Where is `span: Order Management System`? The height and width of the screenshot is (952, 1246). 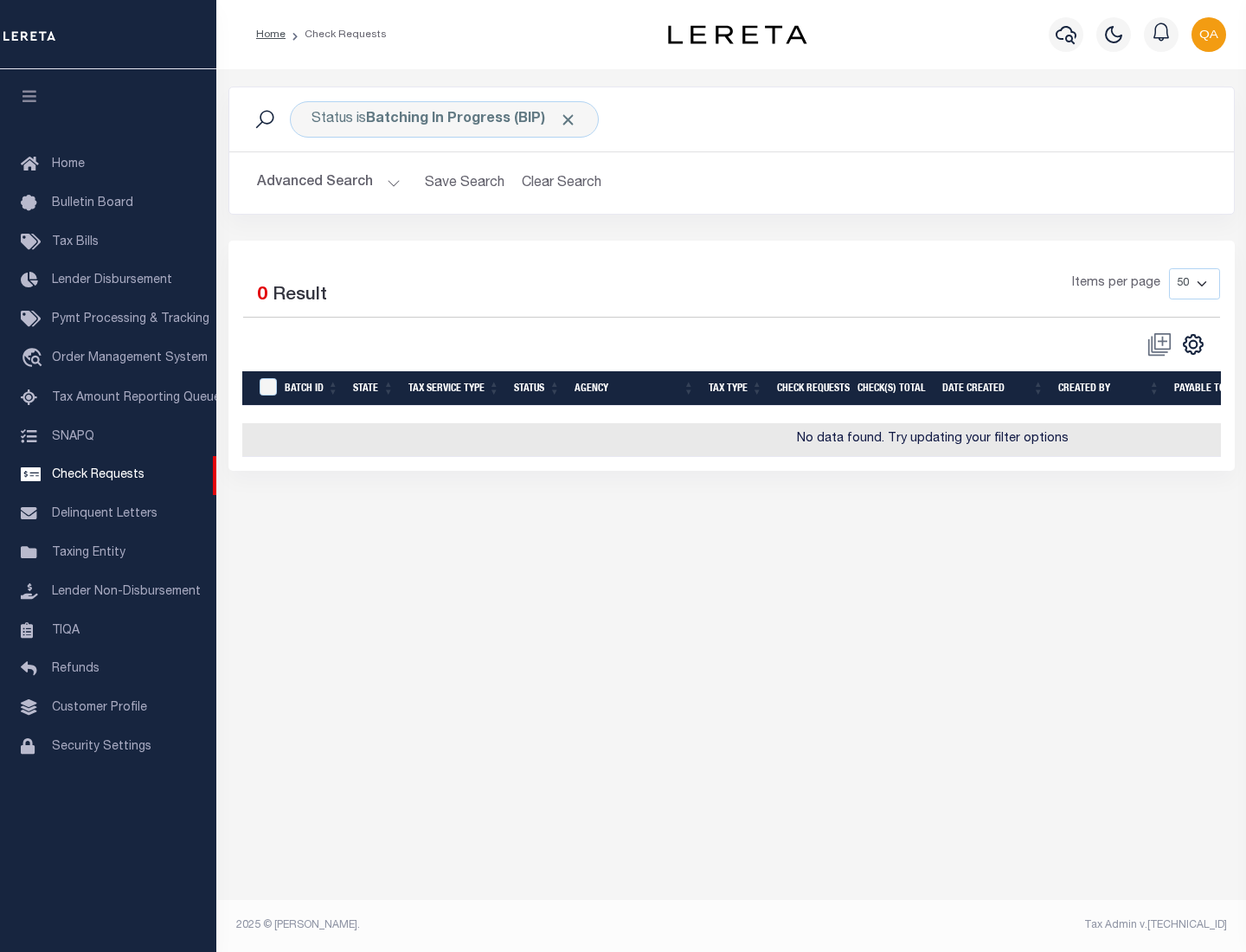 span: Order Management System is located at coordinates (130, 358).